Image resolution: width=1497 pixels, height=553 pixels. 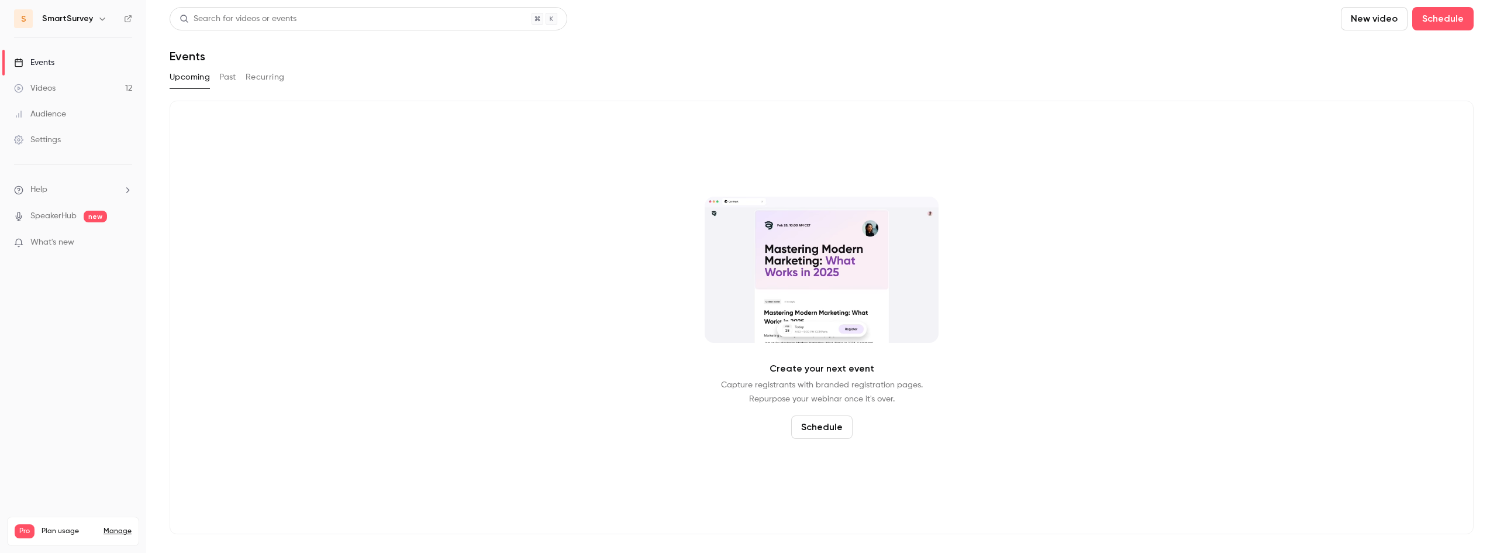 What do you see at coordinates (238, 19) in the screenshot?
I see `div: Search for videos or events` at bounding box center [238, 19].